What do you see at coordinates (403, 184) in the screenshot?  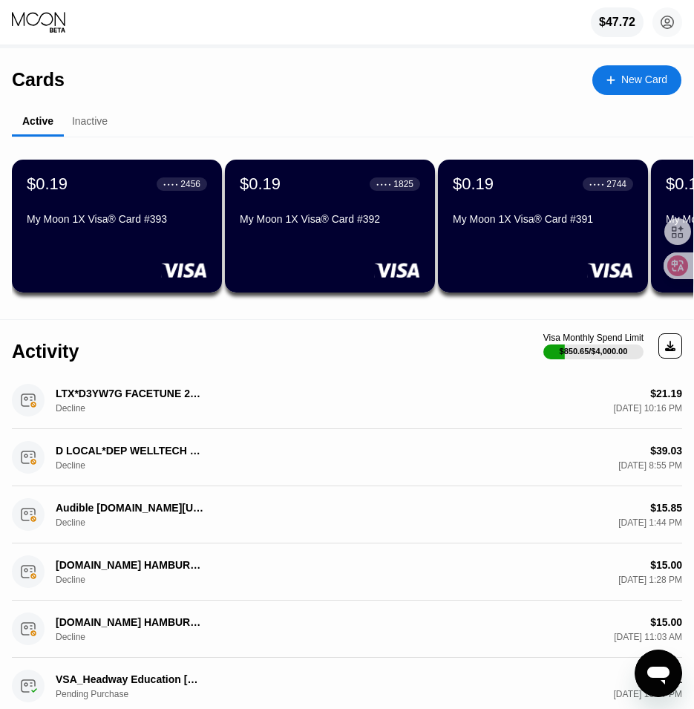 I see `div: 1825` at bounding box center [403, 184].